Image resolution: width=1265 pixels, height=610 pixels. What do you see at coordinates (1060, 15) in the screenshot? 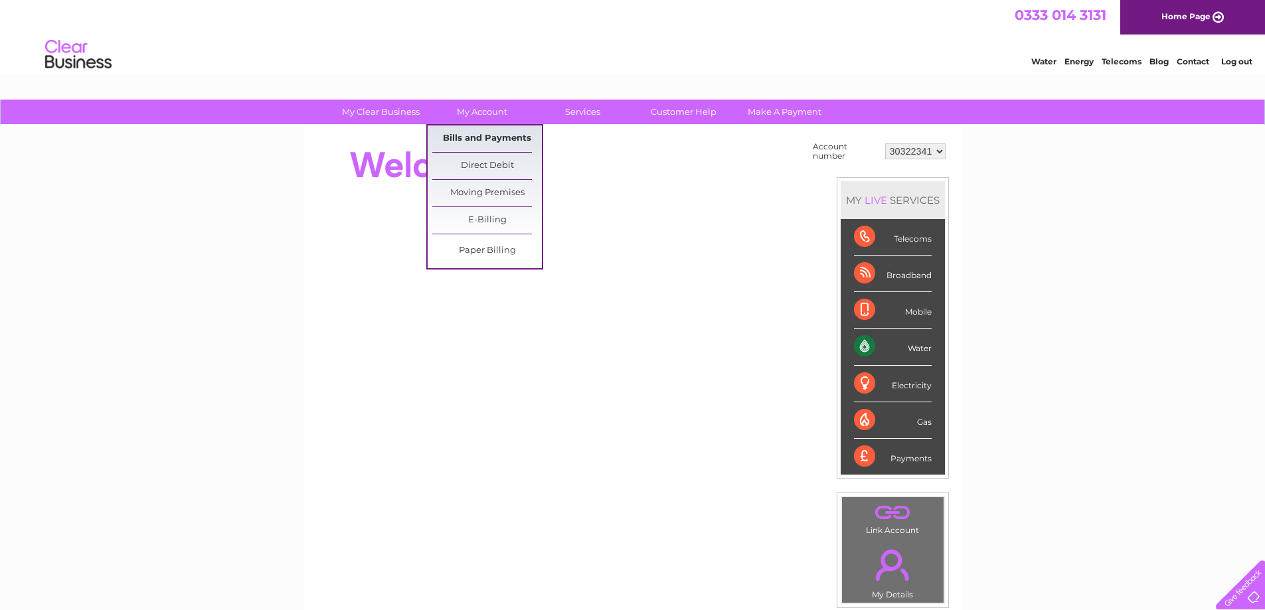
I see `a: 0333 014 3131` at bounding box center [1060, 15].